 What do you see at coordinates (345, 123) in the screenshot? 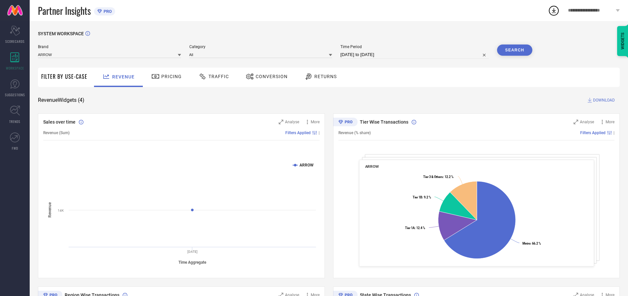
I see `div: Premium` at bounding box center [345, 123].